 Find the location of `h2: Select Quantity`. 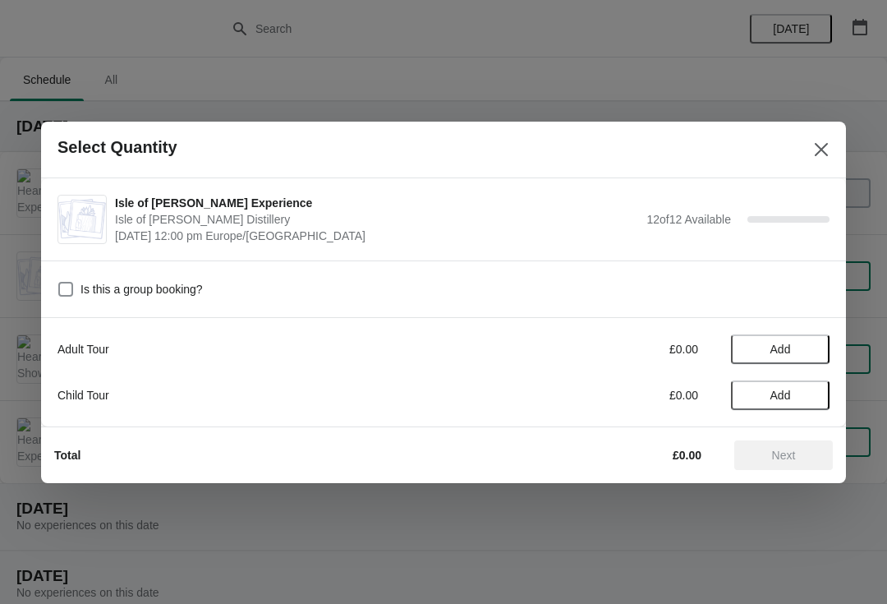

h2: Select Quantity is located at coordinates (117, 147).